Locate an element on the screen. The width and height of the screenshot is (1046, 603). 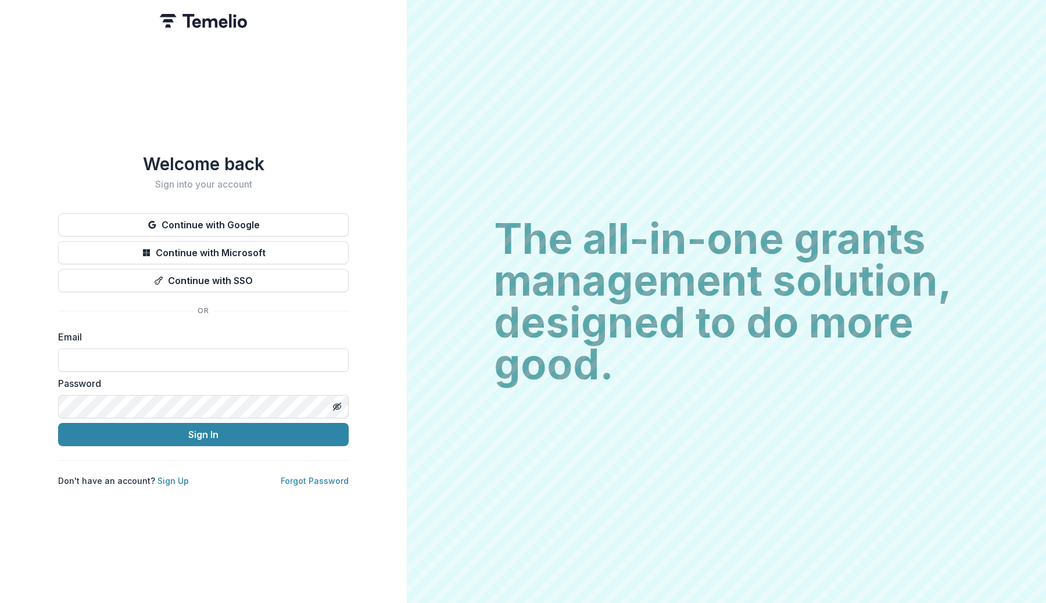
label: Email is located at coordinates (200, 337).